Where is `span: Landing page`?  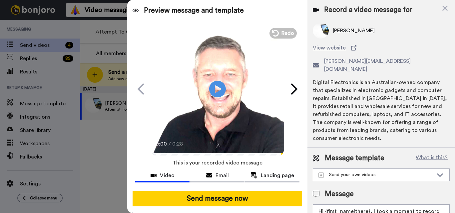 span: Landing page is located at coordinates (277, 176).